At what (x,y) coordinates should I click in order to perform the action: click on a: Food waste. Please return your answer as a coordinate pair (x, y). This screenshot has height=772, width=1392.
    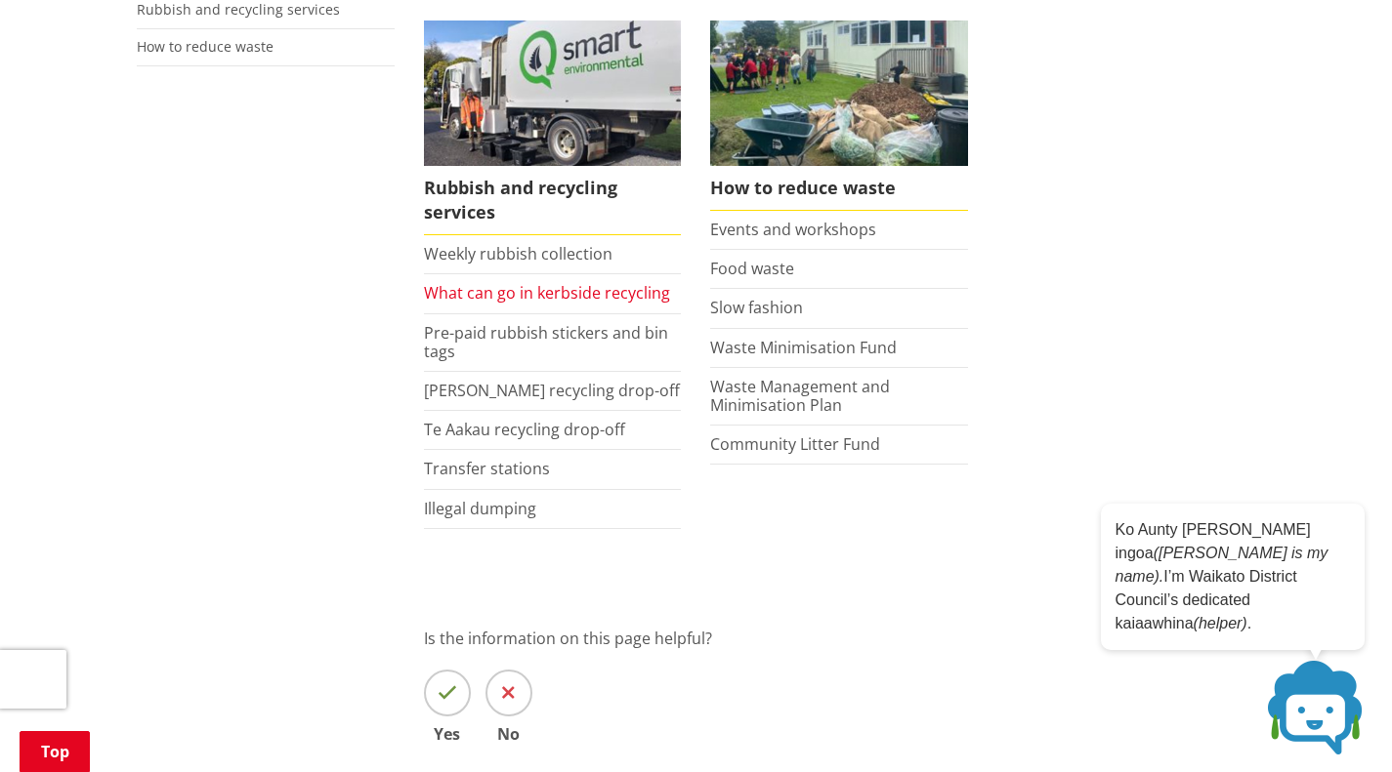
    Looking at the image, I should click on (752, 269).